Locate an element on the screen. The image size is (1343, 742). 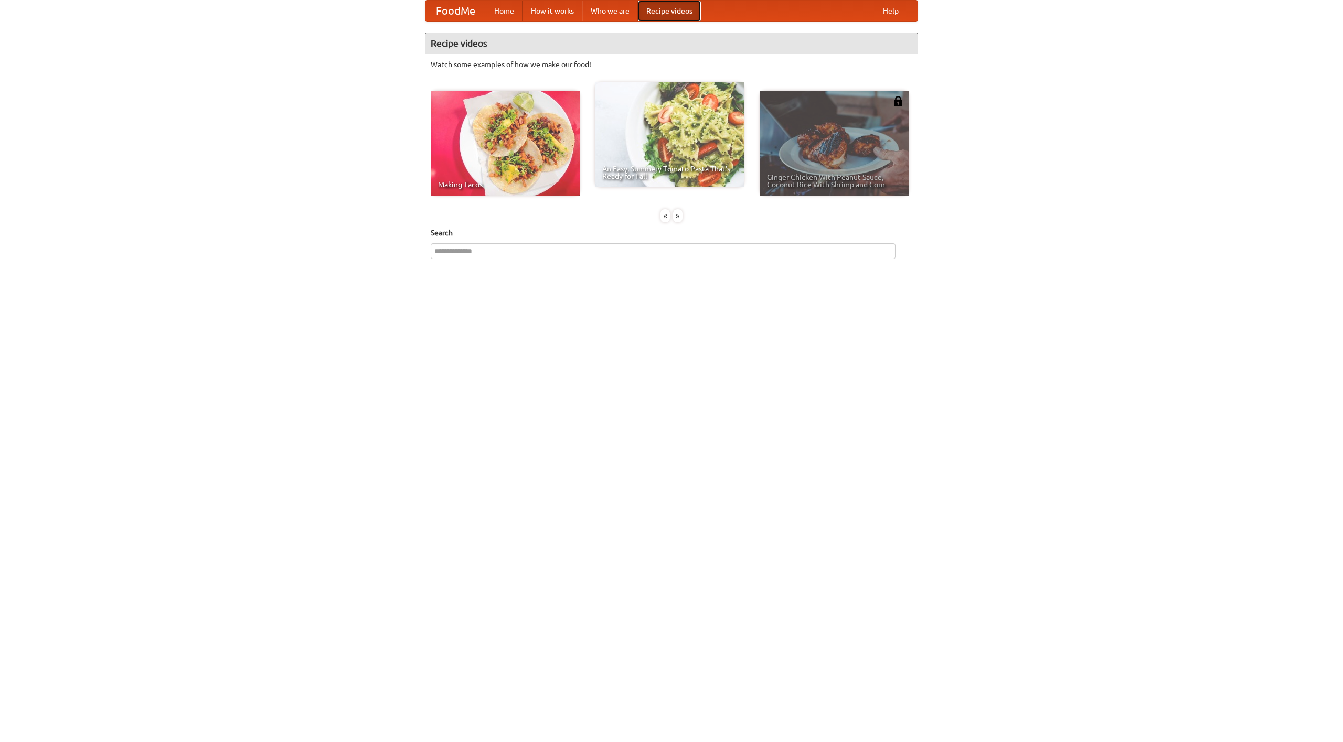
a: Home is located at coordinates (504, 11).